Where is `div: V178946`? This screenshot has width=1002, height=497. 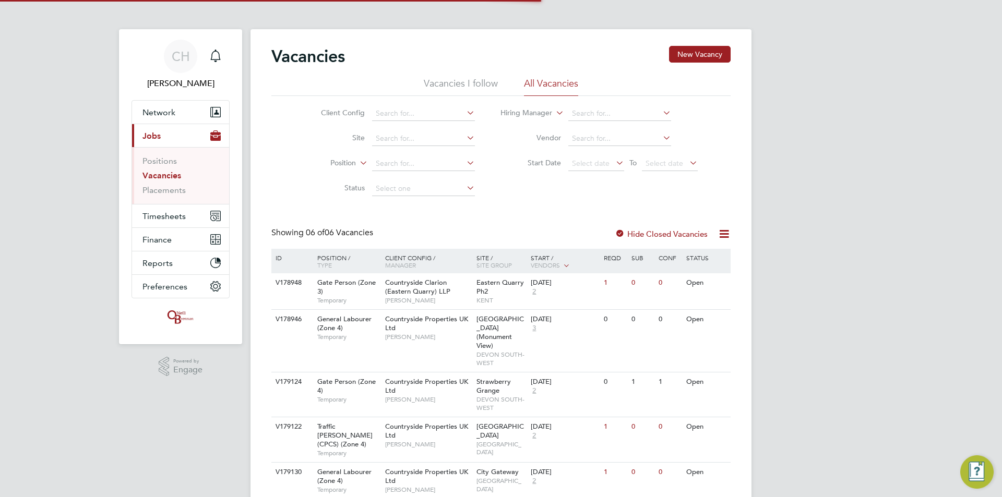
div: V178946 is located at coordinates (291, 319).